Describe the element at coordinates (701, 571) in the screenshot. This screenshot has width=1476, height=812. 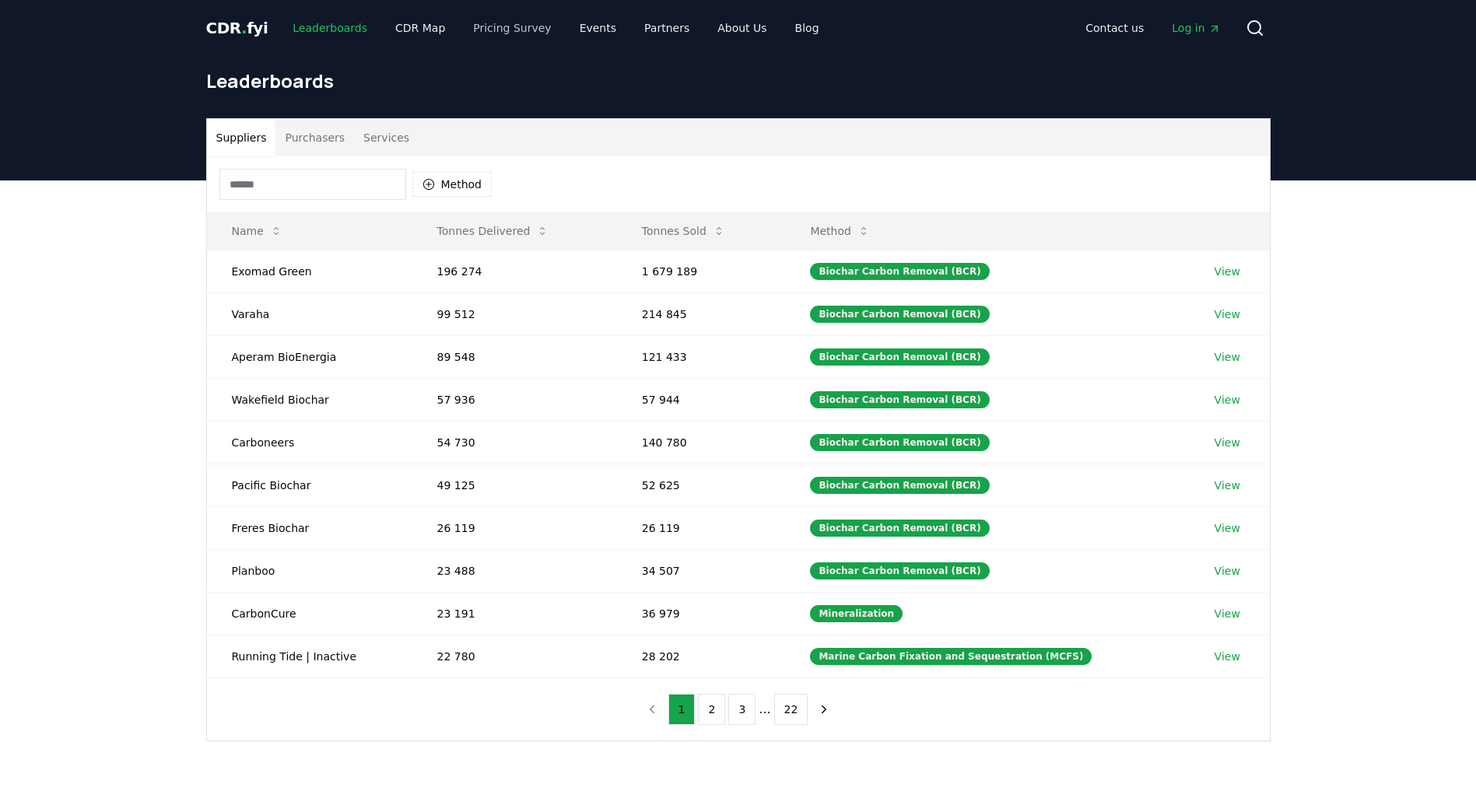
I see `td: 34 507` at that location.